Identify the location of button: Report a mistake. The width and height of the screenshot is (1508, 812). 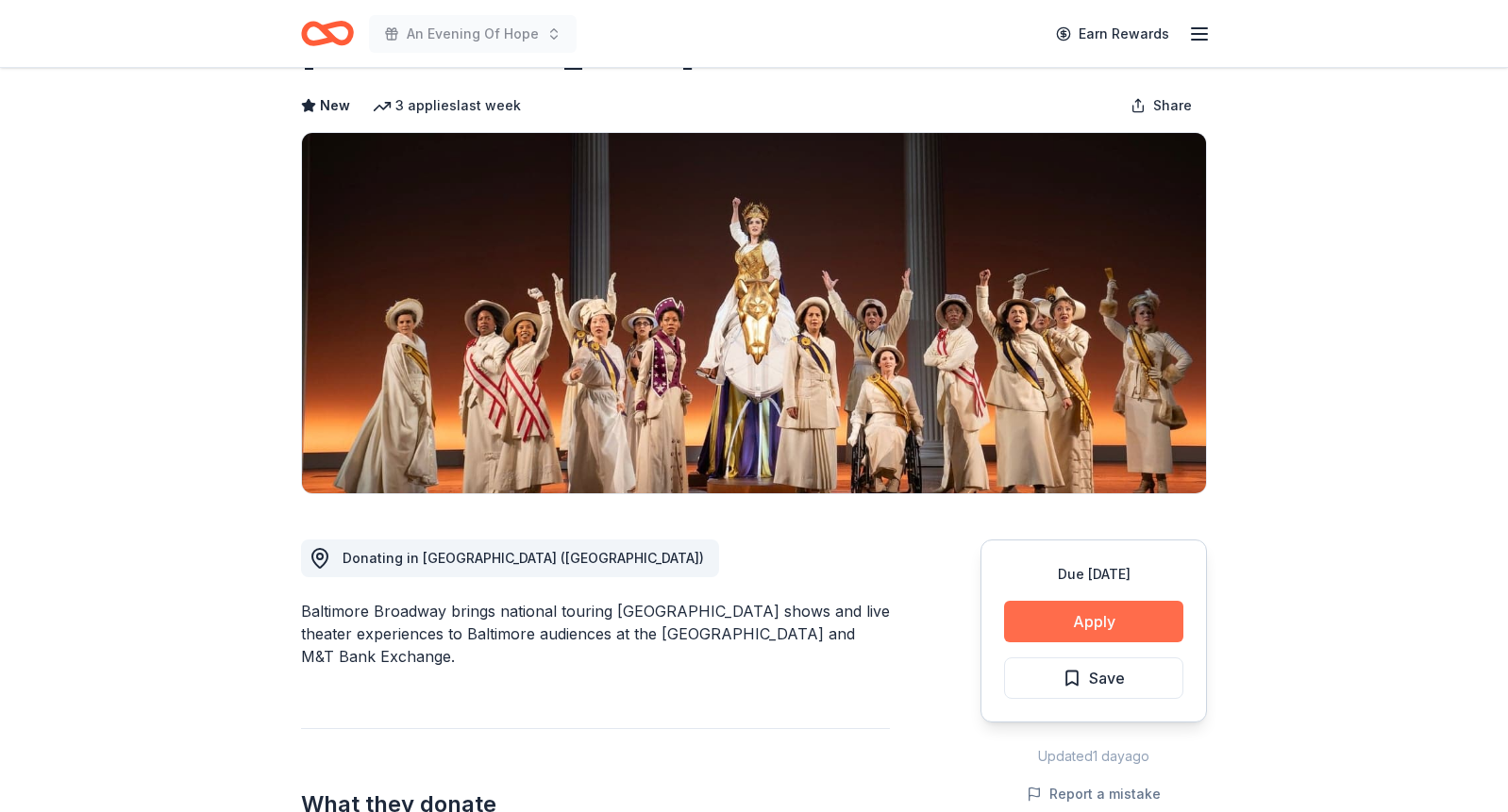
(1094, 794).